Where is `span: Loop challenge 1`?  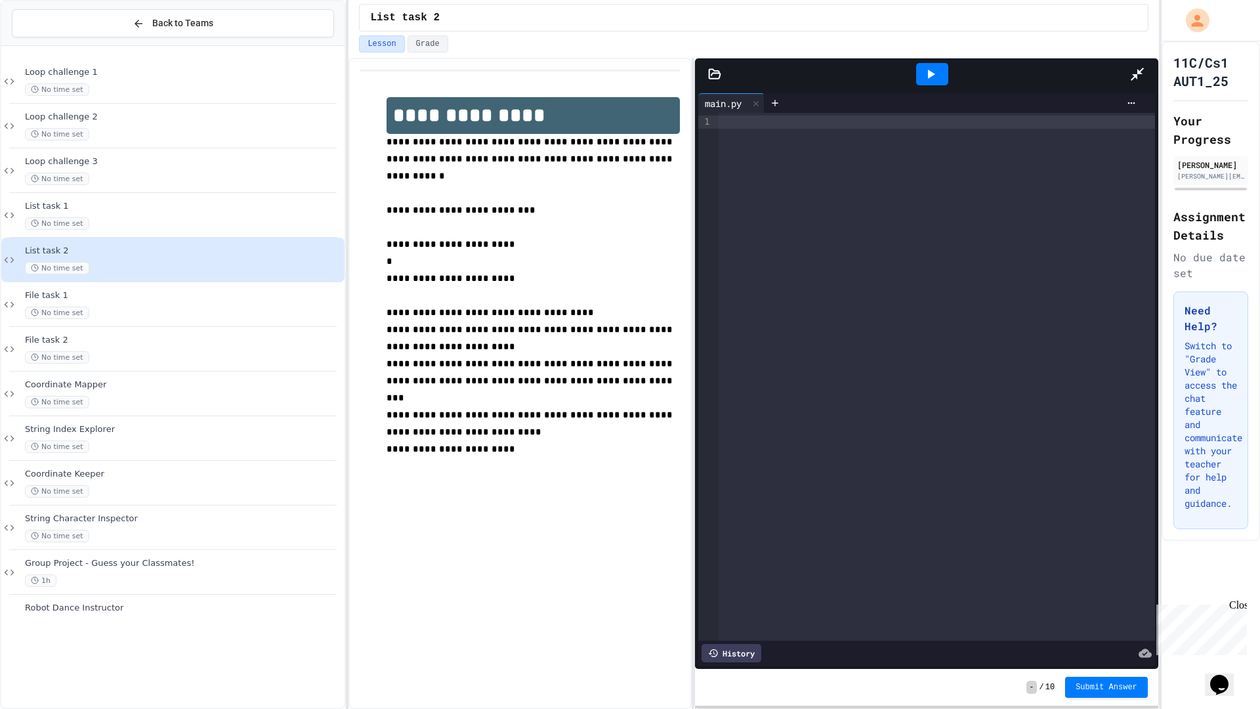 span: Loop challenge 1 is located at coordinates (183, 72).